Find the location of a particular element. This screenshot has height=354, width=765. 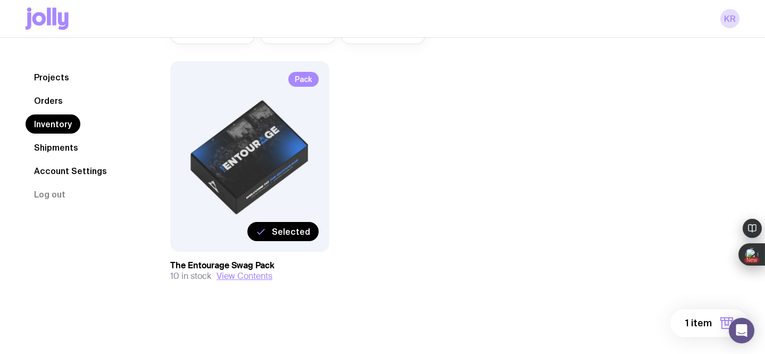

h3: The Entourage Swag Pack is located at coordinates (249, 265).